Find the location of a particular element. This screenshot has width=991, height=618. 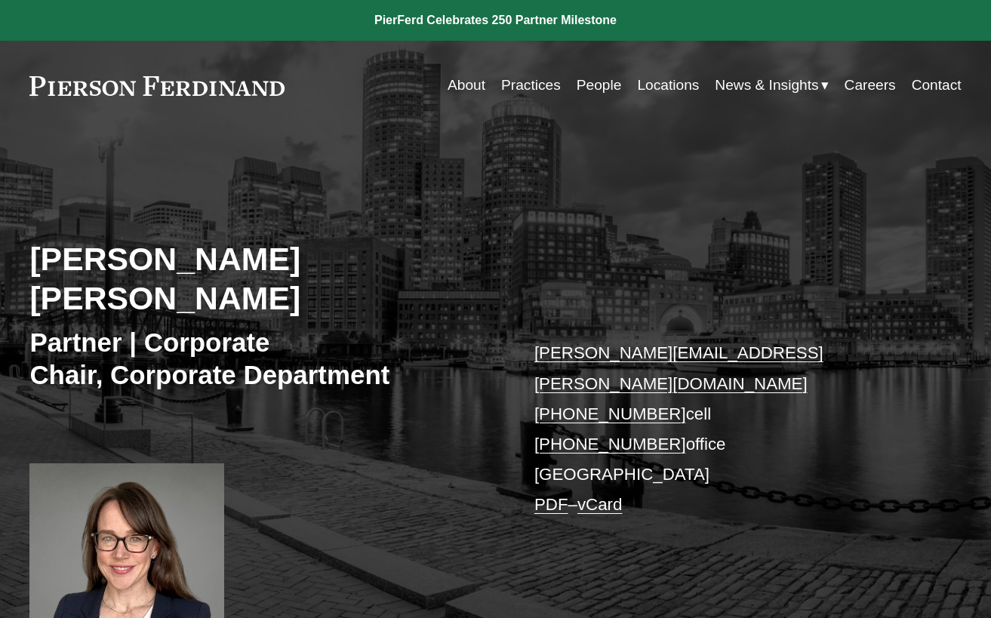

a: PDF is located at coordinates (551, 504).